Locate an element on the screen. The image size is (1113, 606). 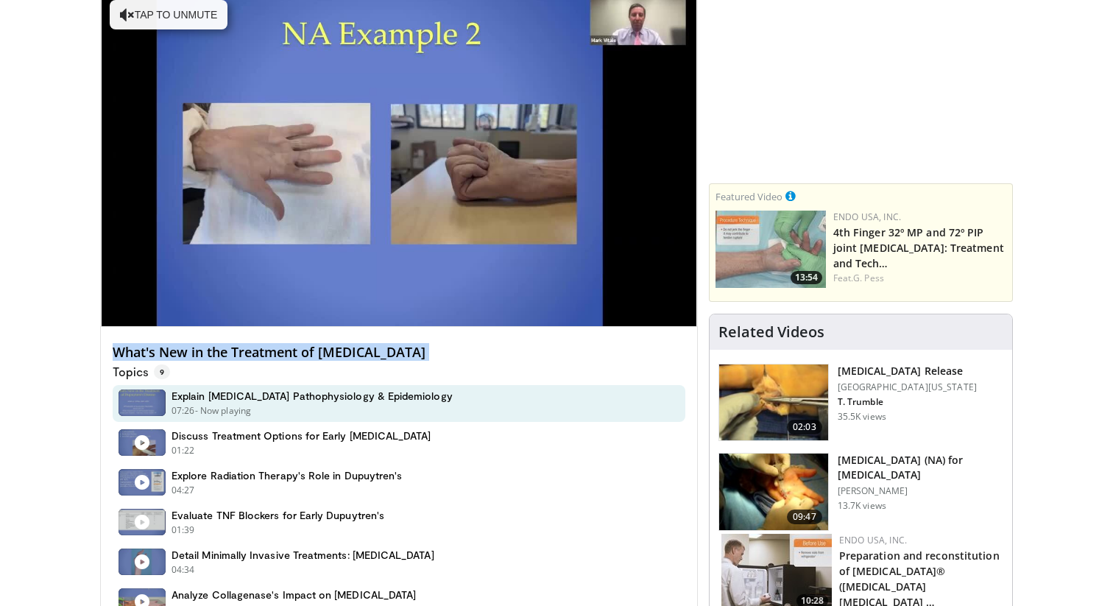
h4: Related Videos is located at coordinates (771, 332).